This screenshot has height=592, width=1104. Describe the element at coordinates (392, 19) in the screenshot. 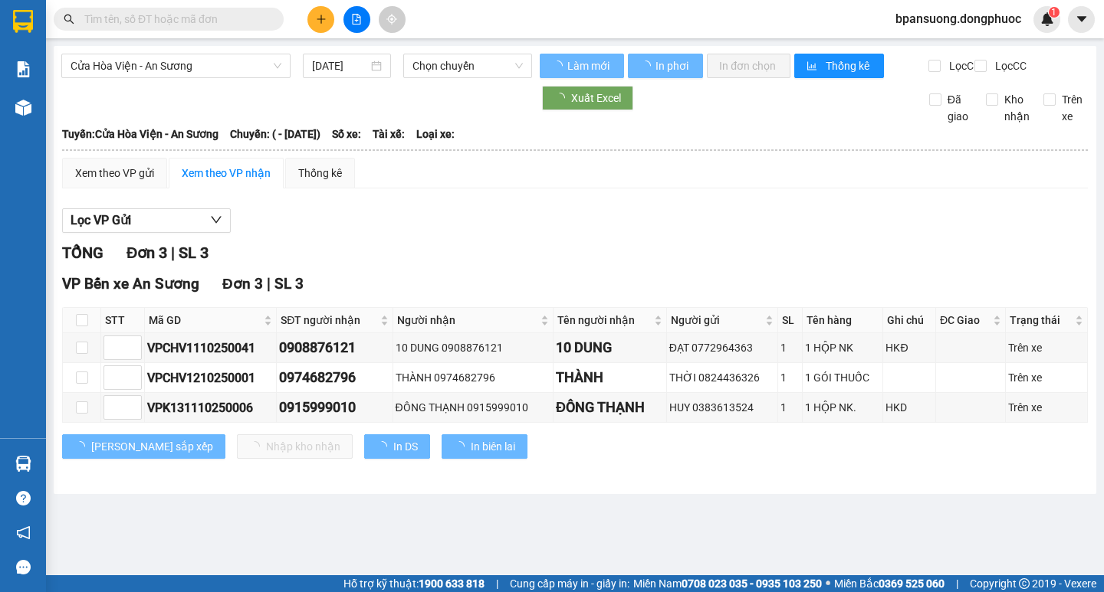

I see `span: aim` at that location.